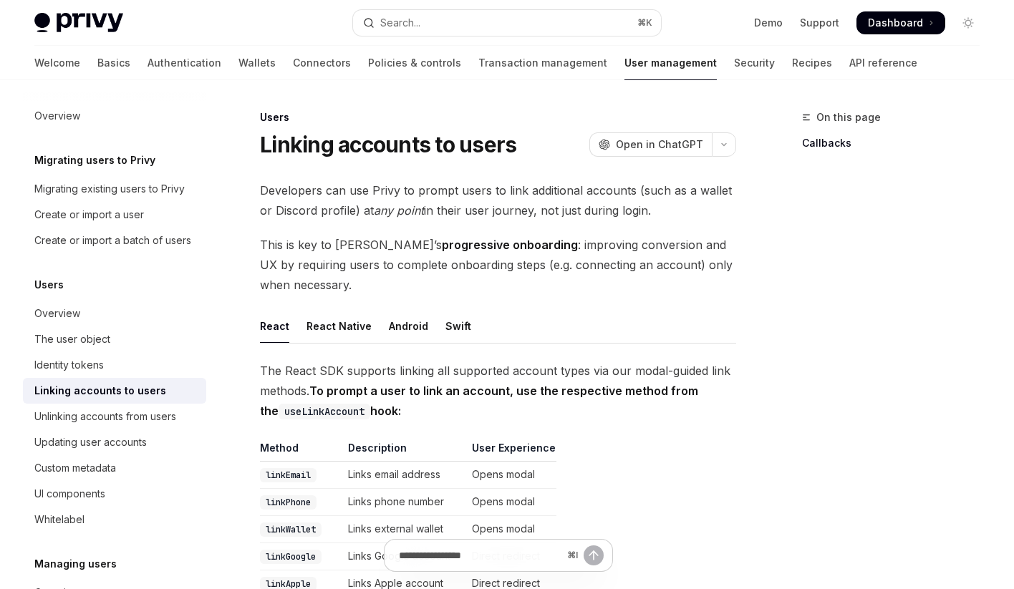 This screenshot has width=1014, height=589. I want to click on a: Dashboard, so click(900, 23).